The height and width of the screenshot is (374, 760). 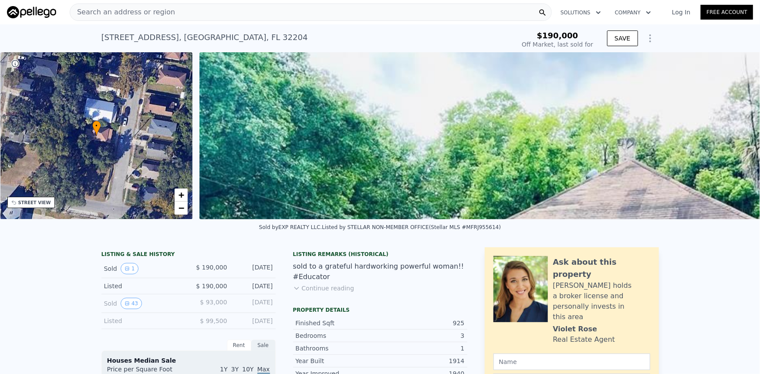 I want to click on button: SAVE, so click(x=622, y=38).